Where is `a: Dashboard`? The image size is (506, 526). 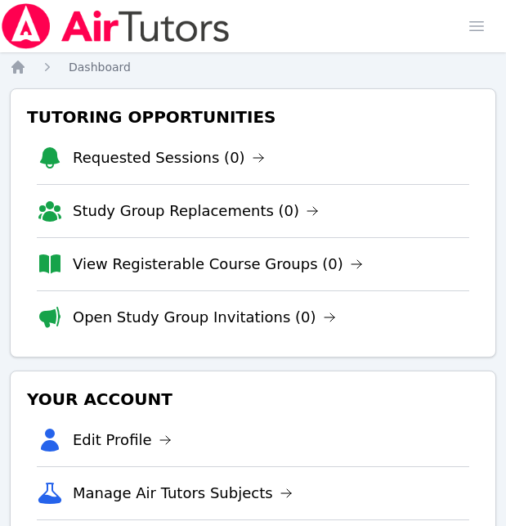
a: Dashboard is located at coordinates (100, 67).